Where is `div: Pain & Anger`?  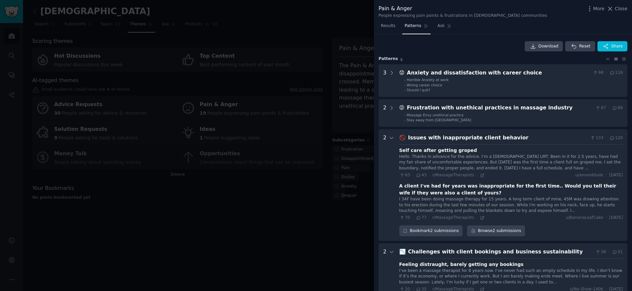 div: Pain & Anger is located at coordinates (463, 9).